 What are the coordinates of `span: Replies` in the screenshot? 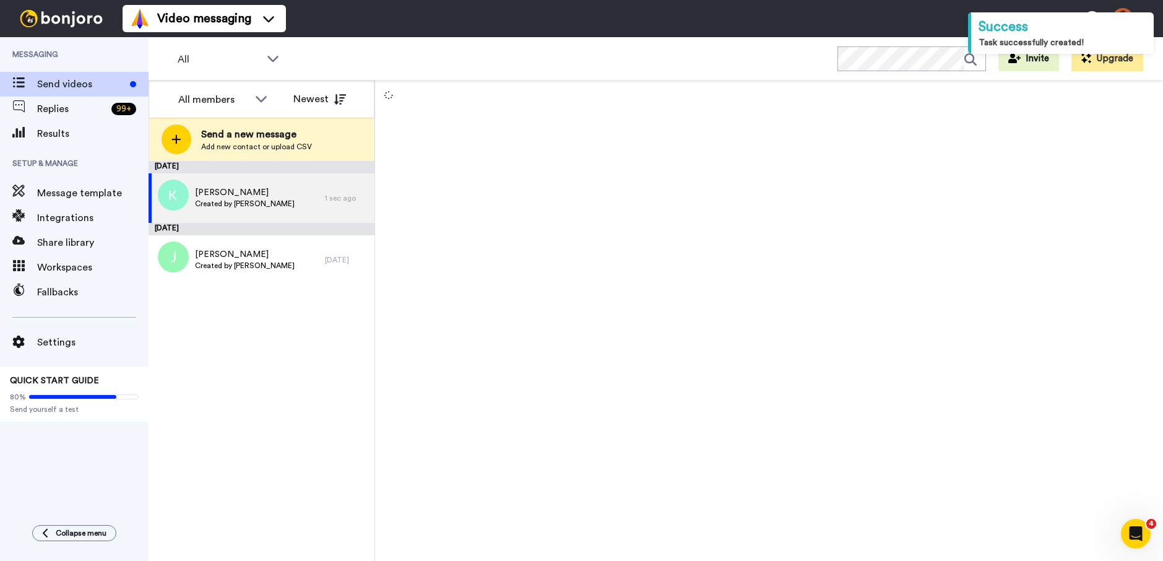 It's located at (72, 109).